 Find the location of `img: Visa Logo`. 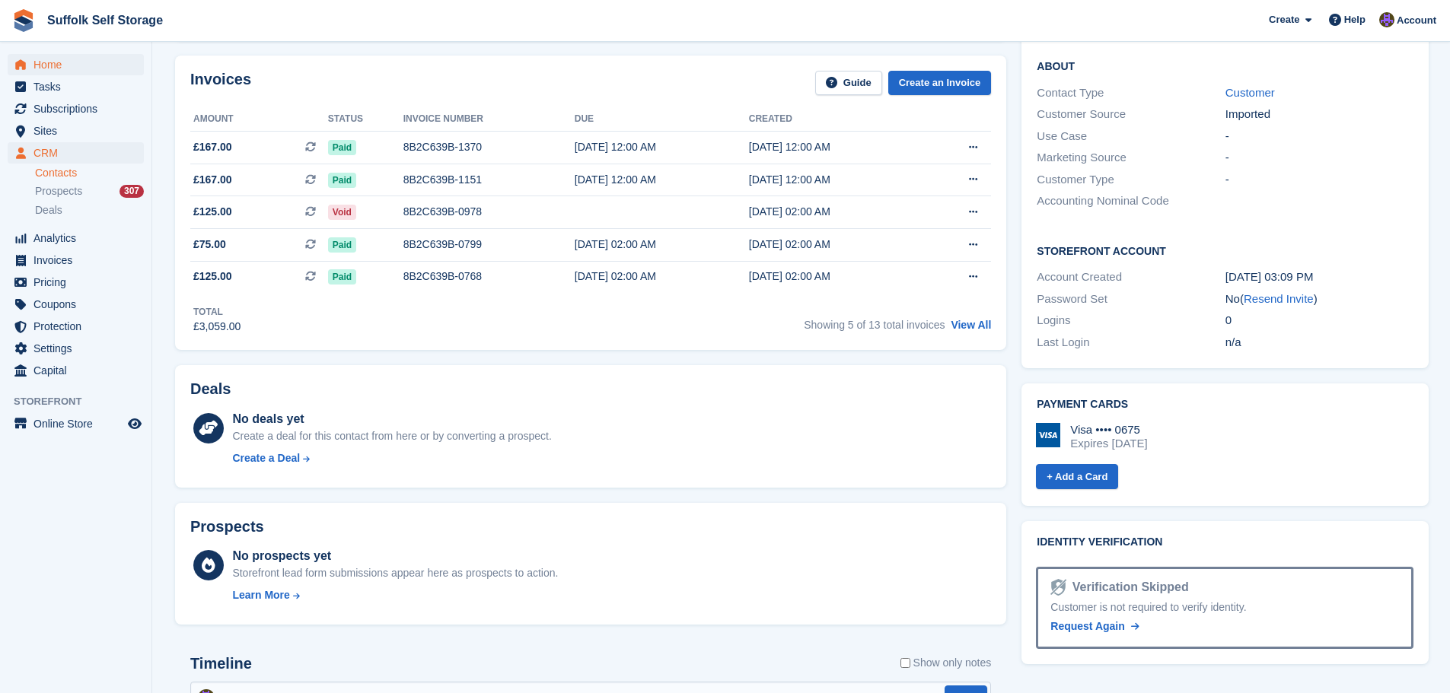

img: Visa Logo is located at coordinates (1048, 435).